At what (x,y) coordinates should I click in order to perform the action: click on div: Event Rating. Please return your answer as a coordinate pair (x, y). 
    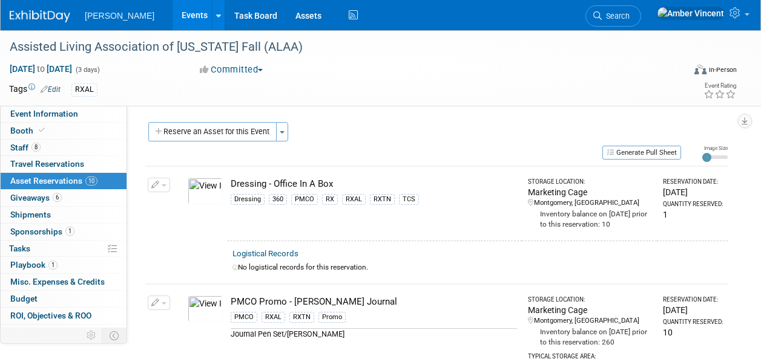
    Looking at the image, I should click on (719, 86).